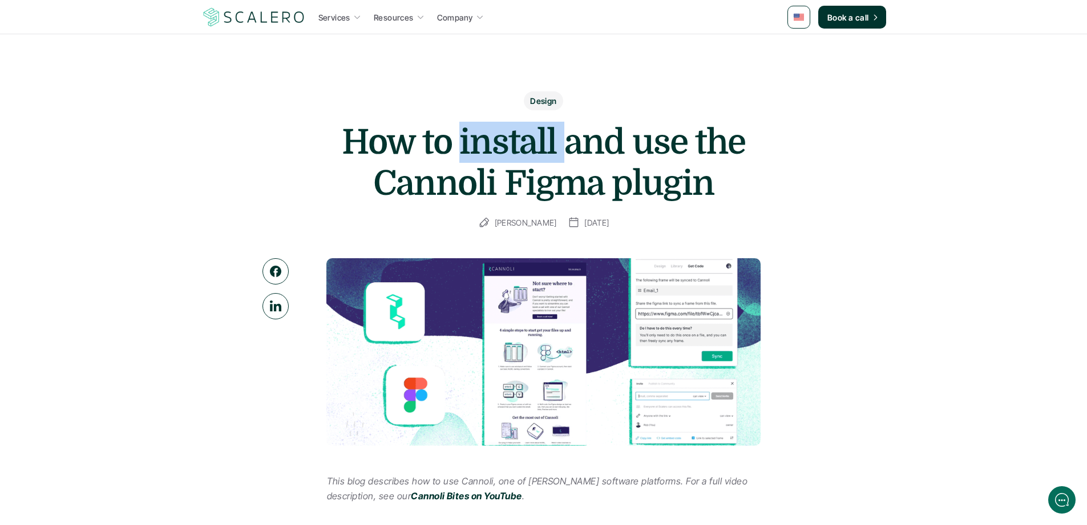 The height and width of the screenshot is (525, 1087). What do you see at coordinates (852, 17) in the screenshot?
I see `a: Book a call` at bounding box center [852, 17].